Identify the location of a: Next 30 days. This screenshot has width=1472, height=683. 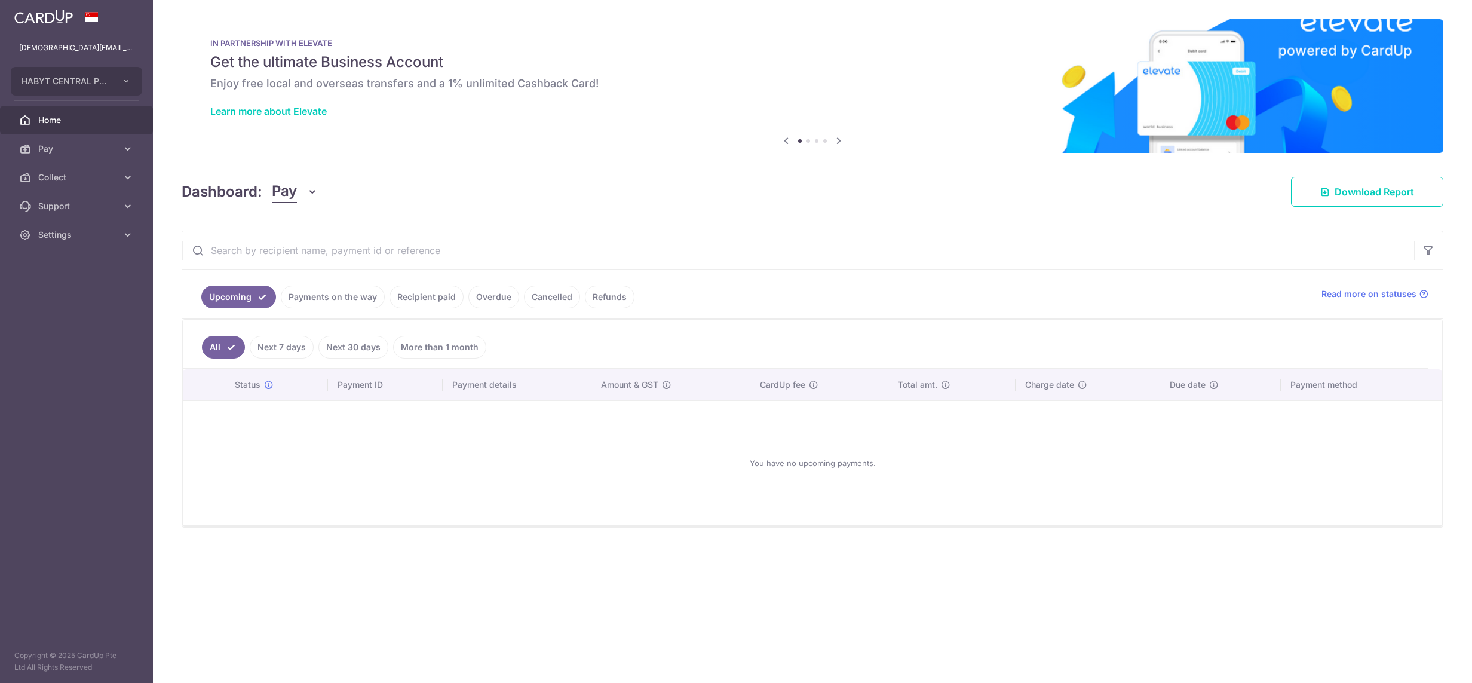
(353, 347).